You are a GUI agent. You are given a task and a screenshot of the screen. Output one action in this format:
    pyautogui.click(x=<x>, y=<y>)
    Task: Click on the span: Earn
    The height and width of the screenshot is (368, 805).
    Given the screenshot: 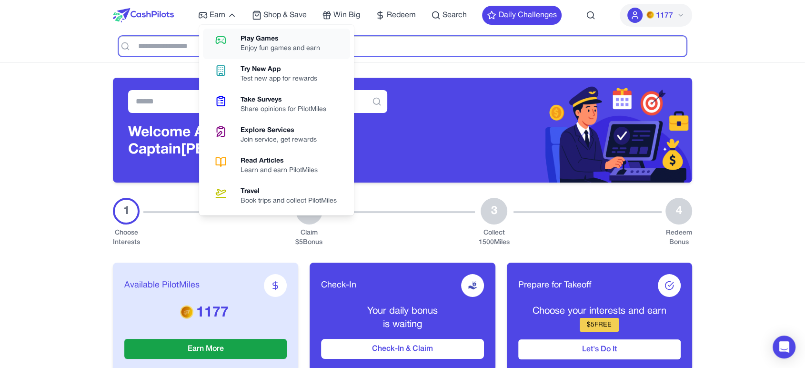 What is the action you would take?
    pyautogui.click(x=217, y=15)
    